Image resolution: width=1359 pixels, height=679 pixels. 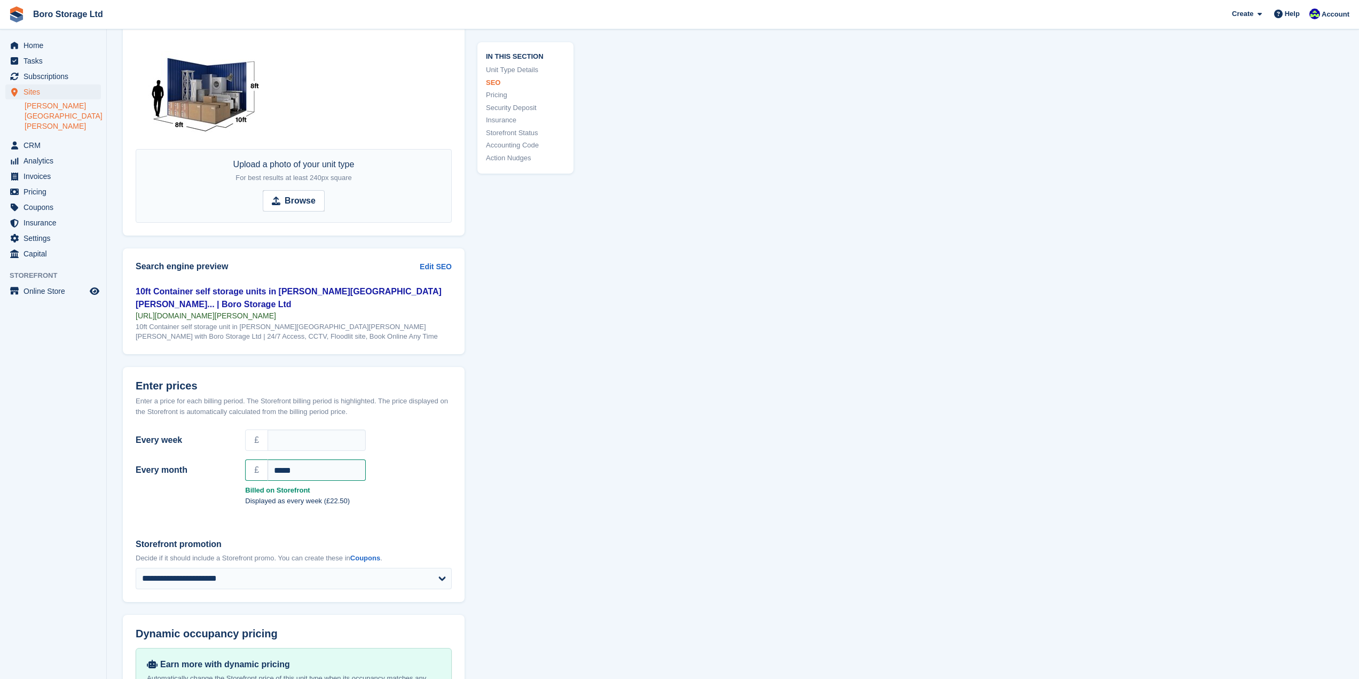 What do you see at coordinates (56, 45) in the screenshot?
I see `span: Home` at bounding box center [56, 45].